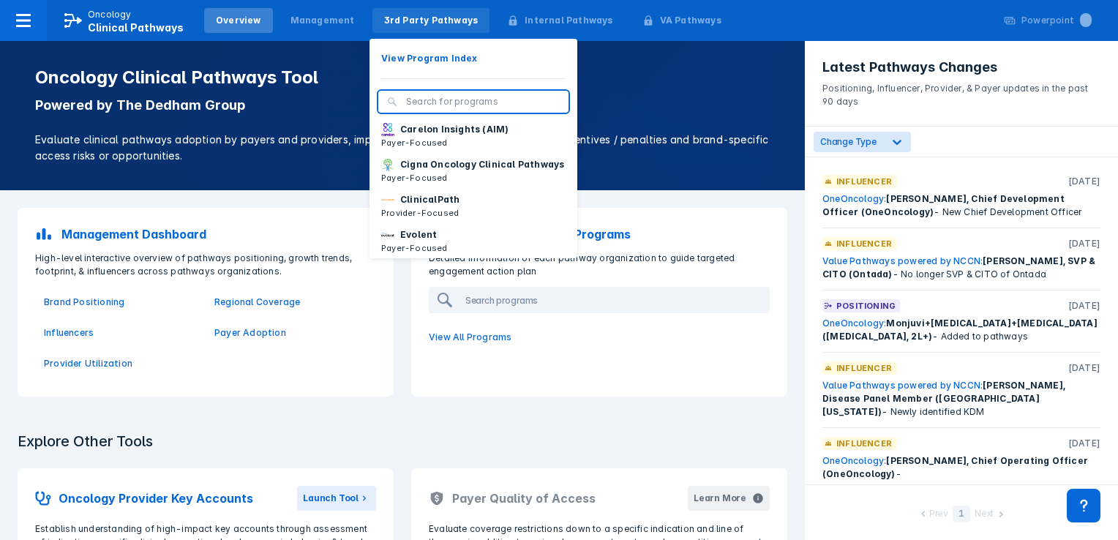 This screenshot has height=540, width=1118. I want to click on a: Management, so click(323, 20).